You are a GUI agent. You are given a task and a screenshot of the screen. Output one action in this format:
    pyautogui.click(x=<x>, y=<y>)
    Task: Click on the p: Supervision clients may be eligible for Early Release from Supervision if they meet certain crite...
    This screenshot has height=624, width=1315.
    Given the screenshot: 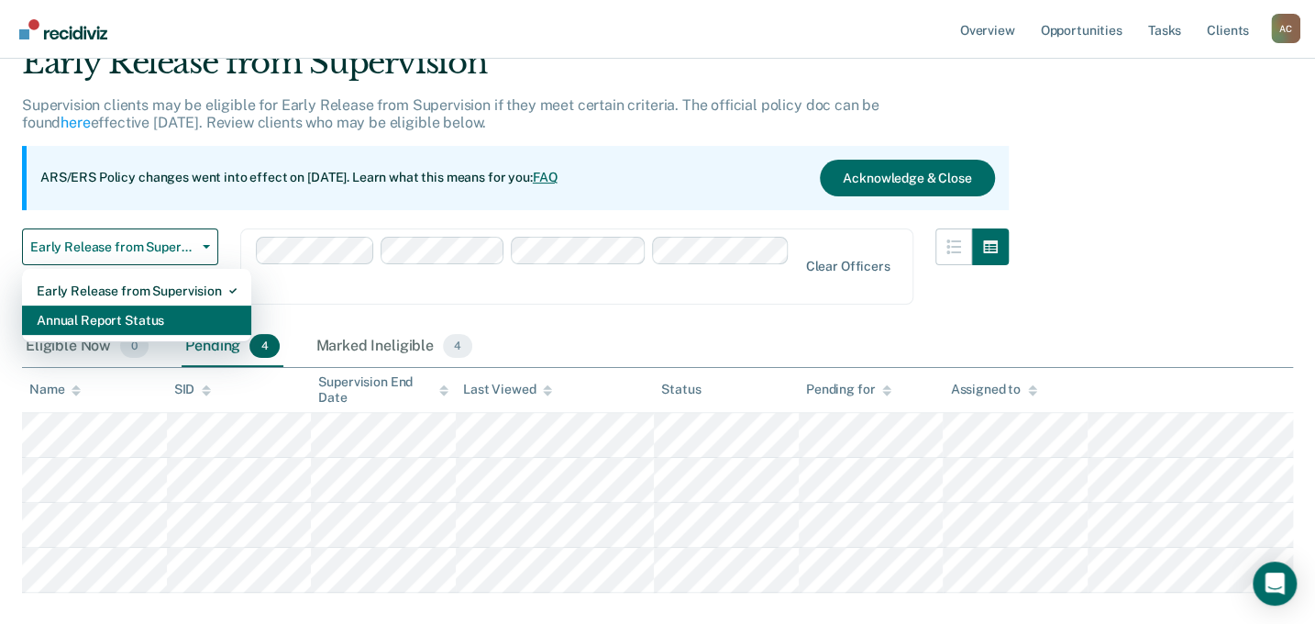 What is the action you would take?
    pyautogui.click(x=450, y=114)
    